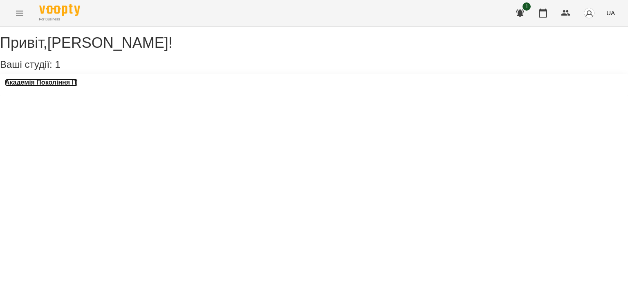 The height and width of the screenshot is (284, 628). I want to click on img: Voopty Logo, so click(60, 10).